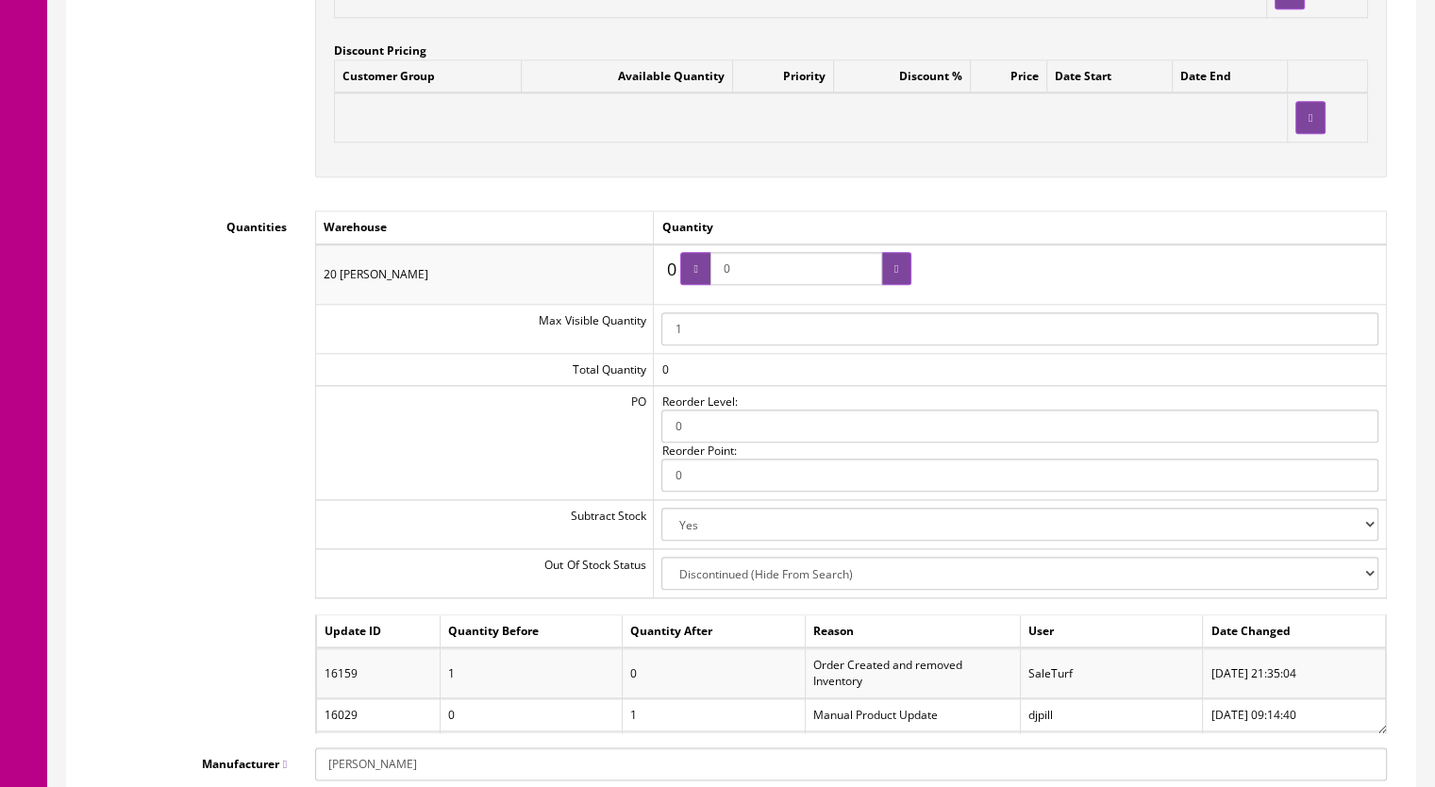  What do you see at coordinates (485, 525) in the screenshot?
I see `td: Subtract Stock` at bounding box center [485, 525].